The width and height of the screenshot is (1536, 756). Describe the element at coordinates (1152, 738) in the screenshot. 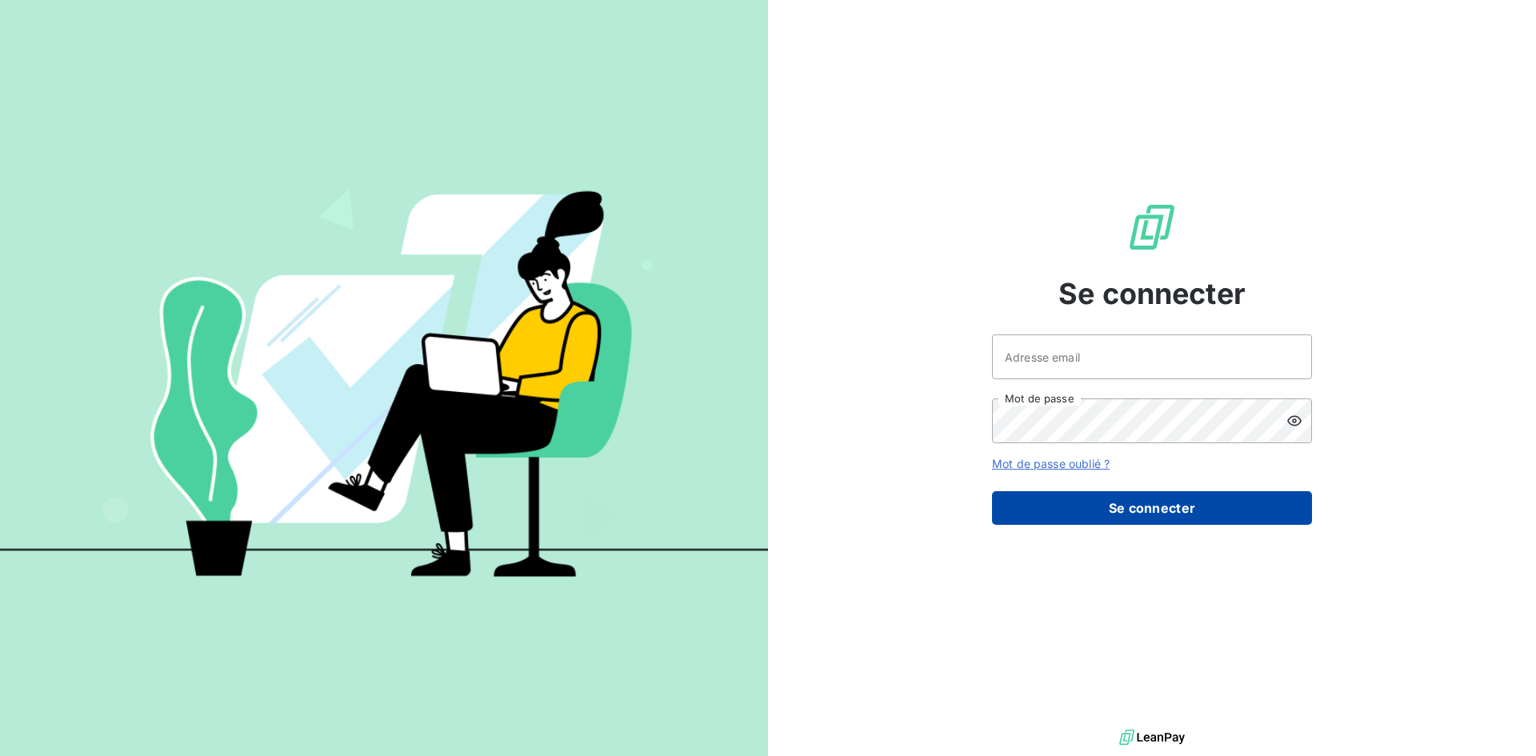

I see `img: logo` at that location.